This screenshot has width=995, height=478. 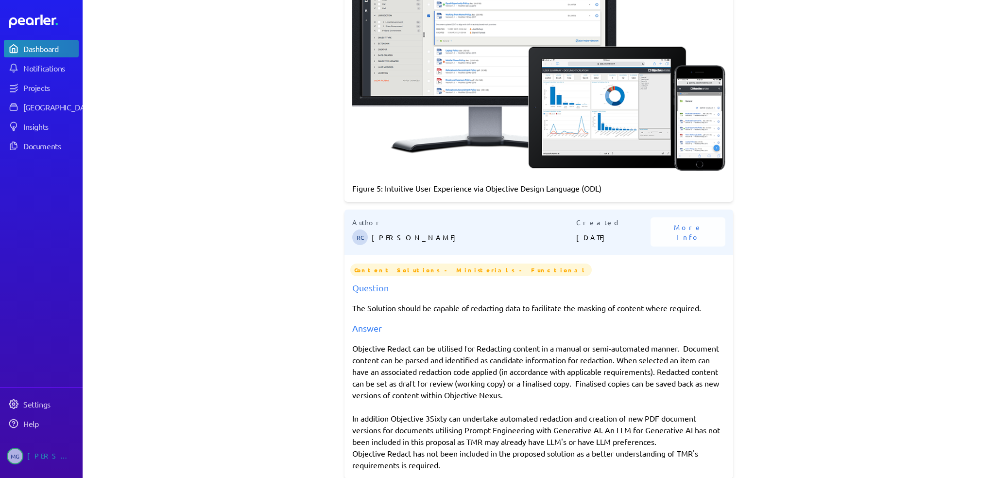 I want to click on p: The Solution should be capable of redacting data to facilitate the masking of content where requi..., so click(x=539, y=308).